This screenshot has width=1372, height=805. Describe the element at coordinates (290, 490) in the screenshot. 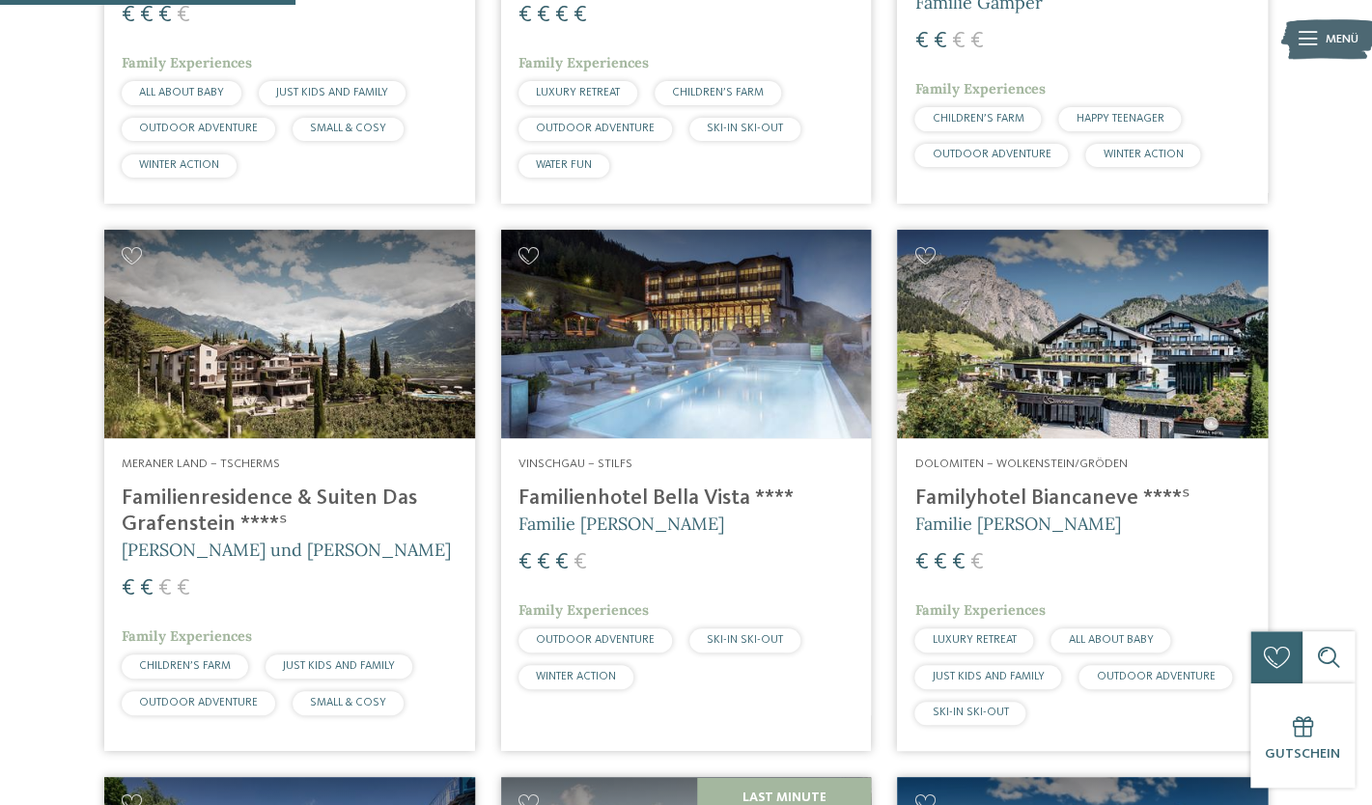

I see `a: Familienhotels gesucht? Hier findet ihr die besten! Meraner Land – Tscherms Familienresidence & S...` at that location.